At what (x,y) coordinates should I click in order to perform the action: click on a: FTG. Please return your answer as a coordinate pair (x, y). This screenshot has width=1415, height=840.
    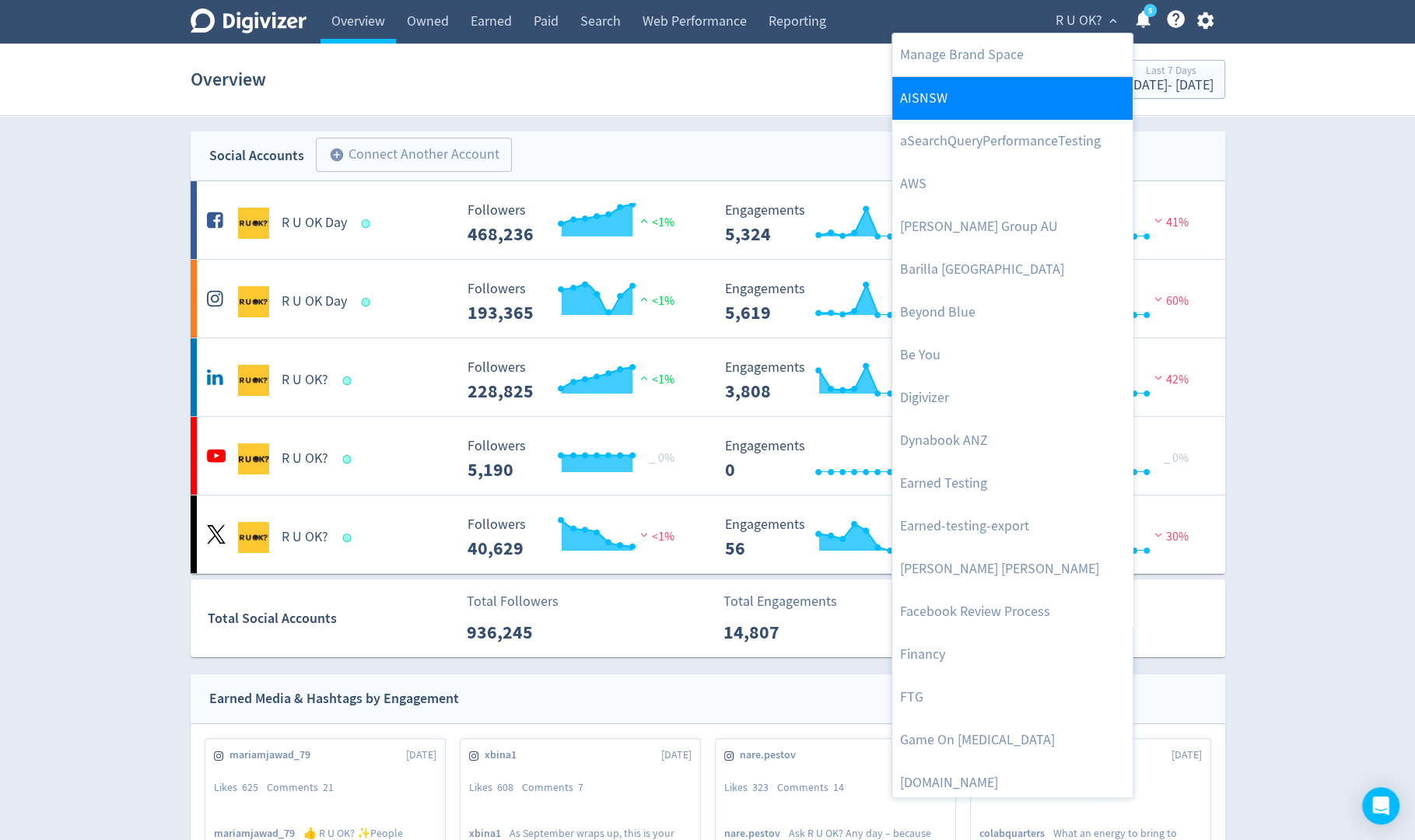
    Looking at the image, I should click on (1012, 697).